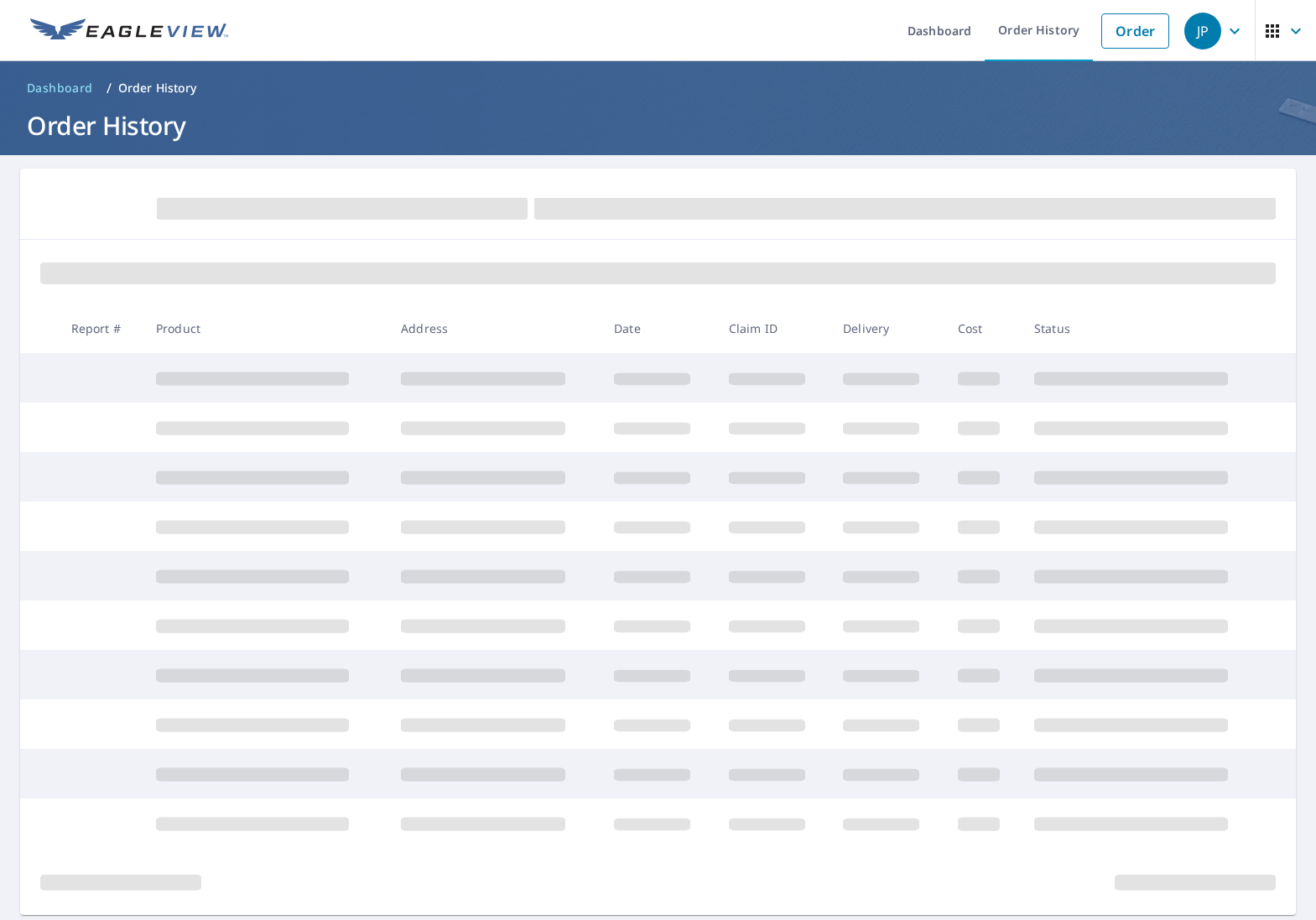  What do you see at coordinates (982, 328) in the screenshot?
I see `th: Cost` at bounding box center [982, 328].